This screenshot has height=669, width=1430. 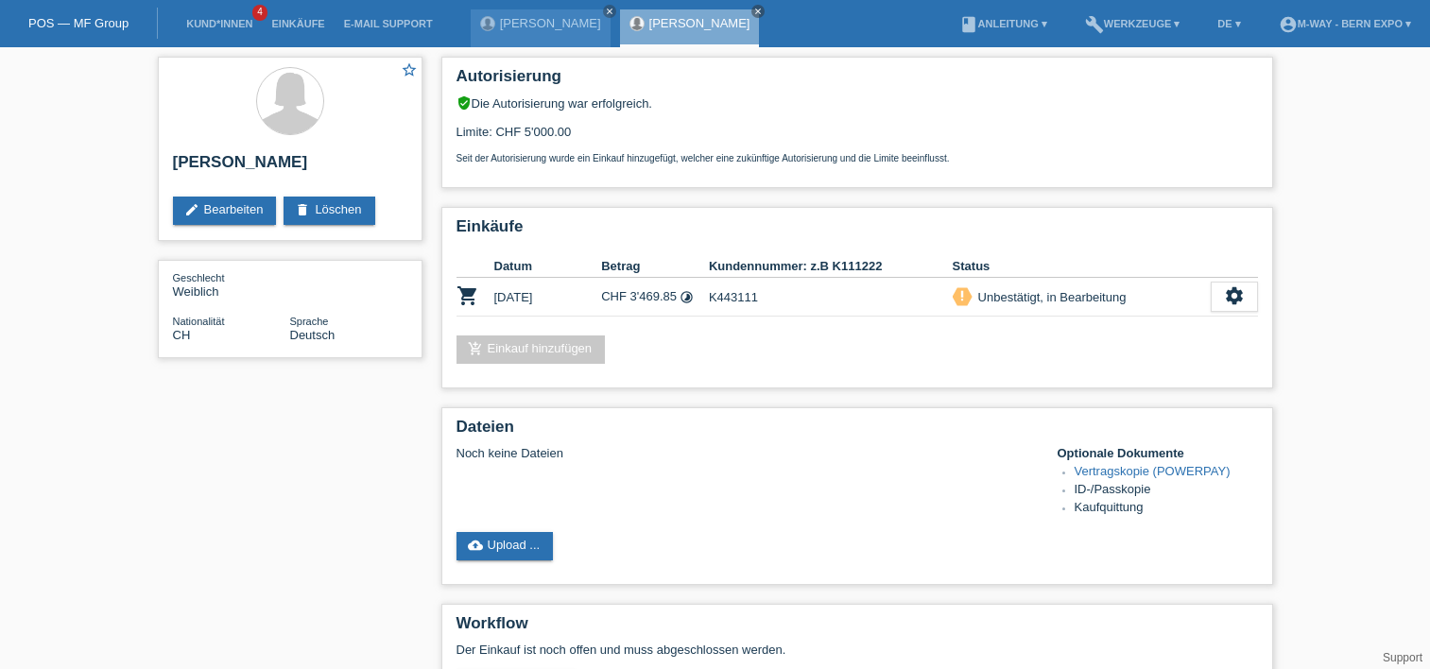 I want to click on p: Seit der Autorisierung wurde ein Einkauf hinzugefügt, welcher eine zukünftige Autorisierung und d..., so click(x=857, y=158).